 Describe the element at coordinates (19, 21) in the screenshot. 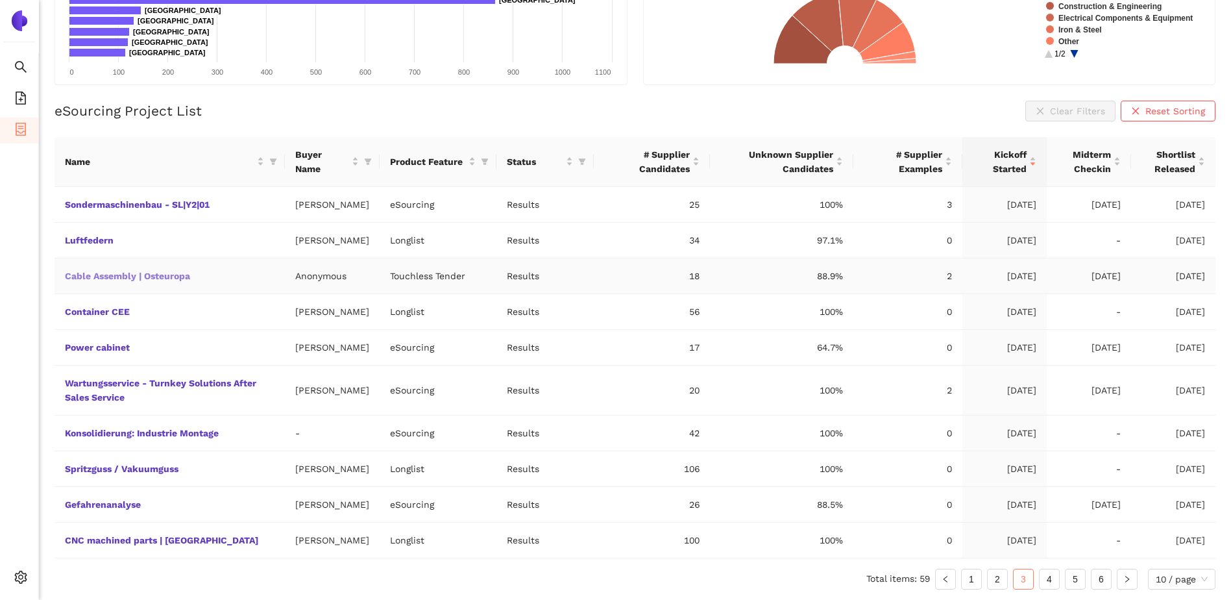

I see `img: Logo` at that location.